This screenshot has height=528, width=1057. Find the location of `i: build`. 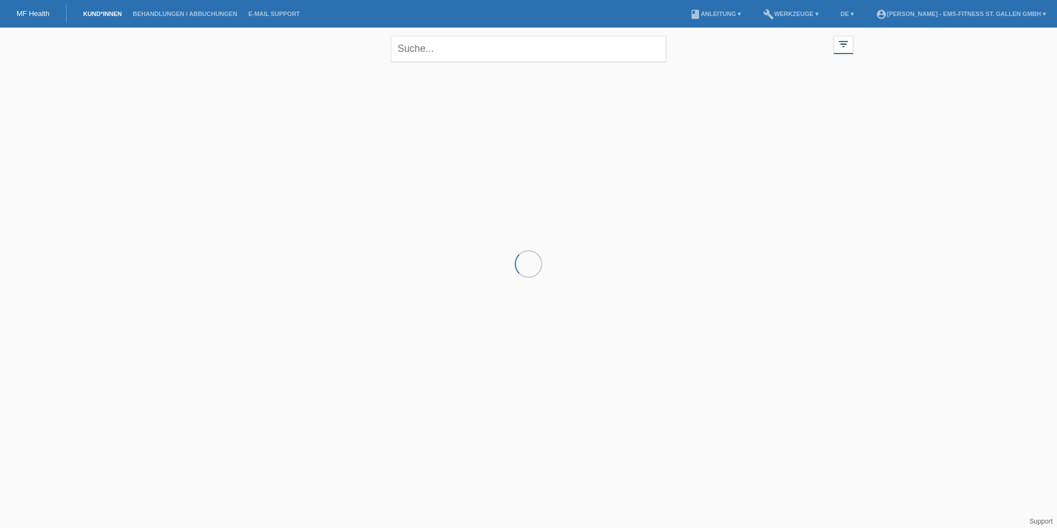

i: build is located at coordinates (769, 14).